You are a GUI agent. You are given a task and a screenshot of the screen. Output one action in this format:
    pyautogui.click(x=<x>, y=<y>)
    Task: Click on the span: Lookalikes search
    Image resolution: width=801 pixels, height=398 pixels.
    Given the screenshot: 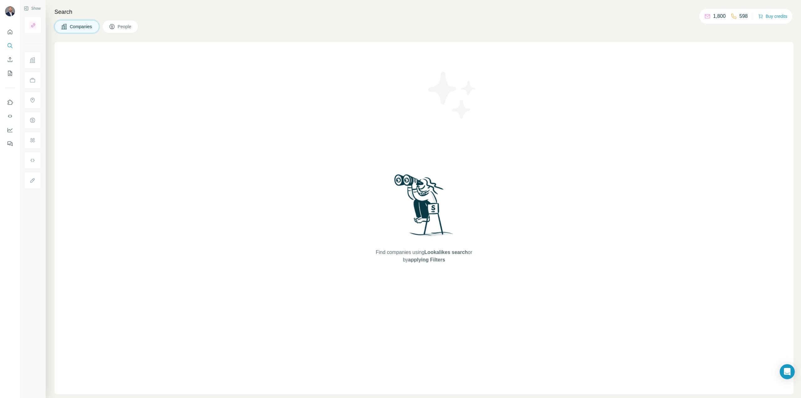 What is the action you would take?
    pyautogui.click(x=446, y=252)
    